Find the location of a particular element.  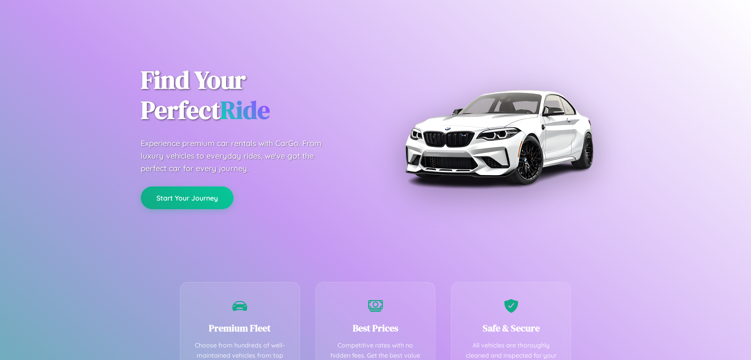

h3: Safe & Secure is located at coordinates (511, 328).